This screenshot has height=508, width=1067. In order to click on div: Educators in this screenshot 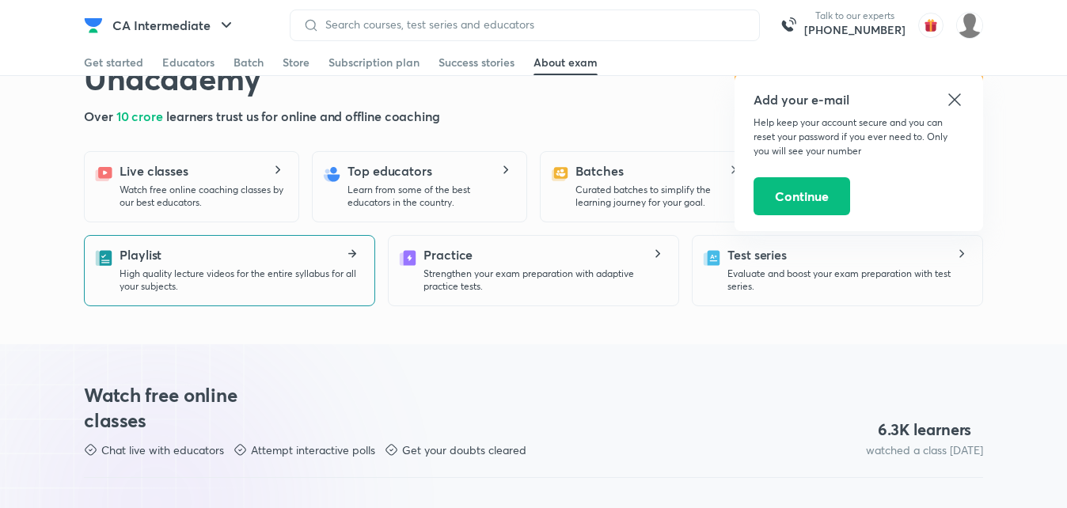, I will do `click(188, 63)`.